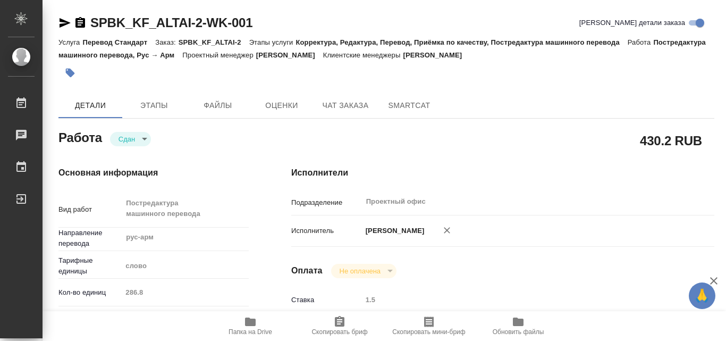  What do you see at coordinates (126, 139) in the screenshot?
I see `button: Сдан` at bounding box center [126, 139].